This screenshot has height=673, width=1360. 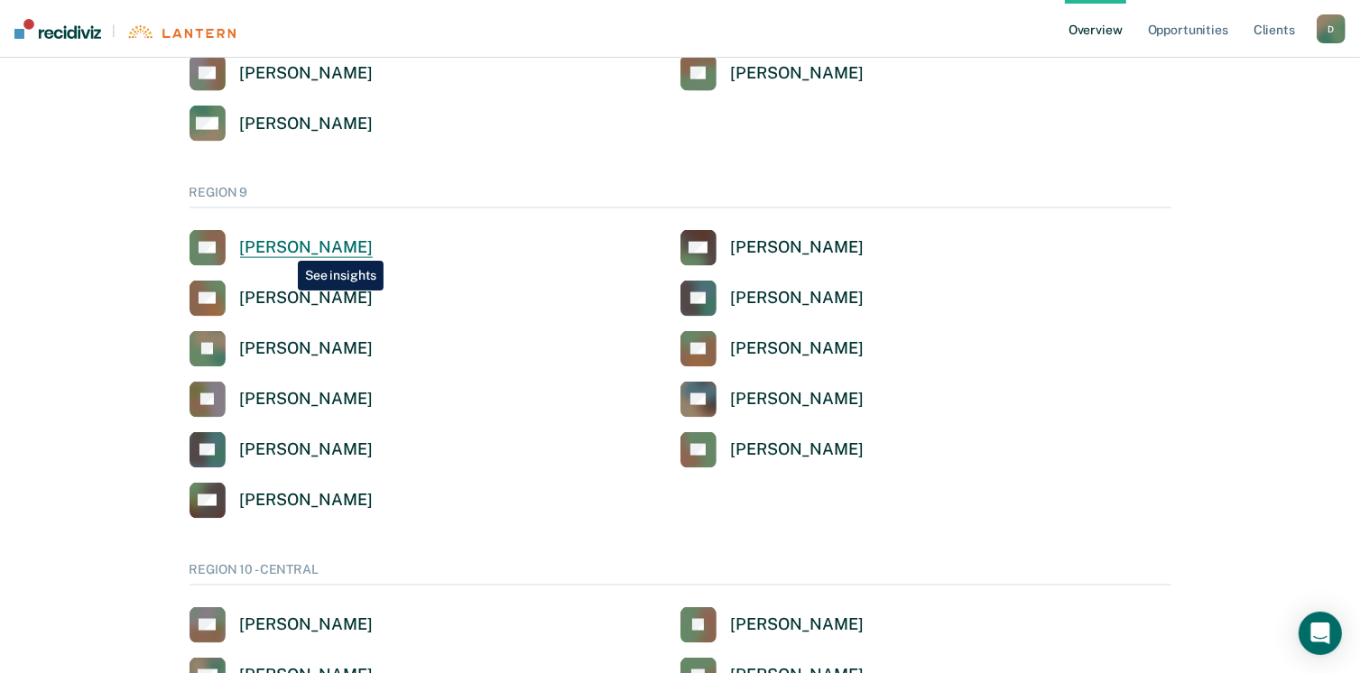 I want to click on img: Recidiviz, so click(x=58, y=29).